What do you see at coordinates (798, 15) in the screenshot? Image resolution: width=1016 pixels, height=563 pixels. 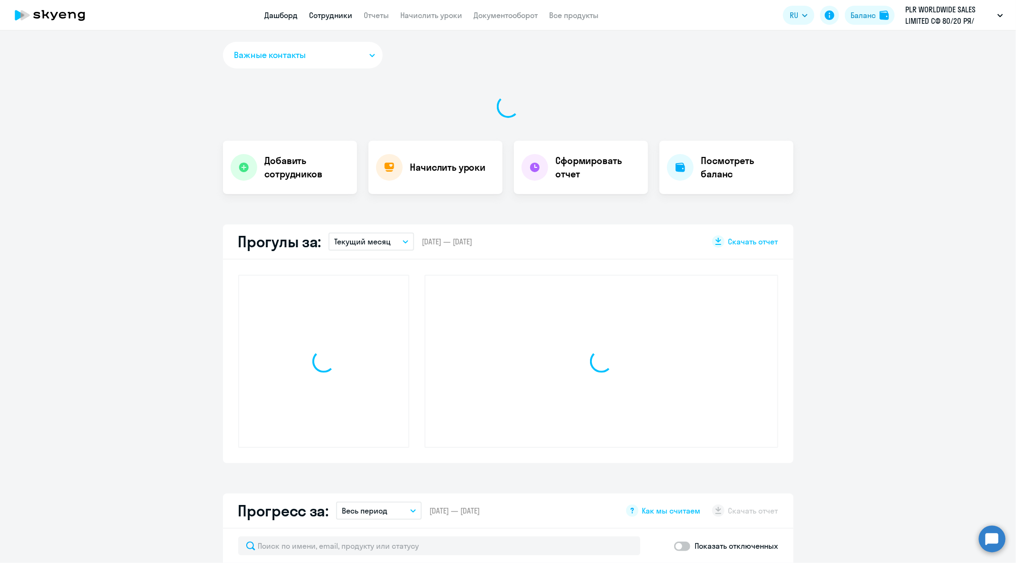 I see `button: RU` at bounding box center [798, 15].